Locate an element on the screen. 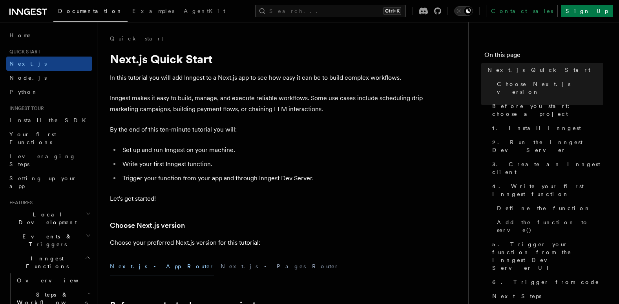 This screenshot has width=619, height=304. a: Contact sales is located at coordinates (522, 11).